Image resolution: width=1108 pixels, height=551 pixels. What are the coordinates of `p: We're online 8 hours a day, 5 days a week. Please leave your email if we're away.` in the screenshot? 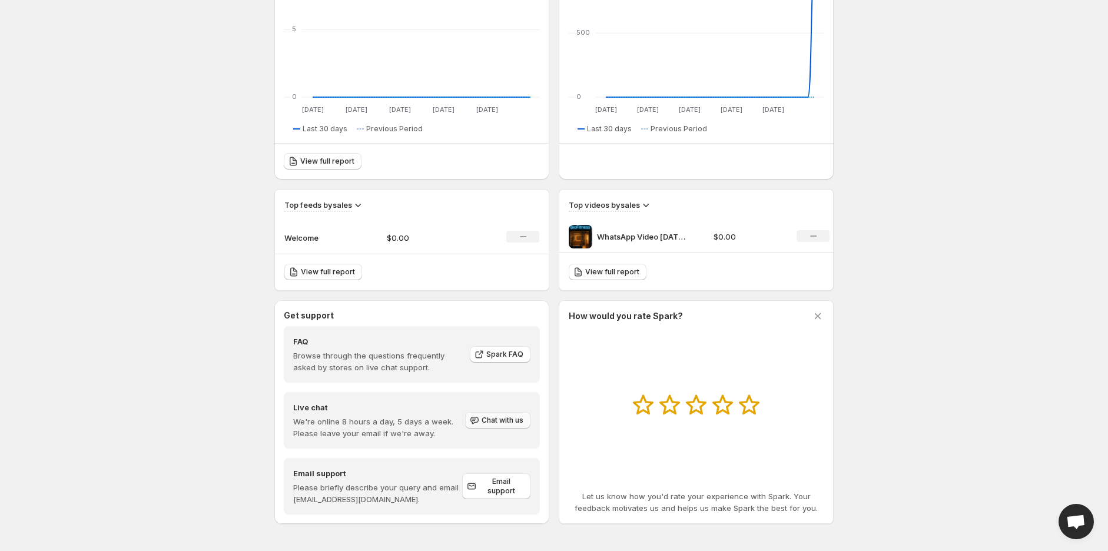 It's located at (379, 427).